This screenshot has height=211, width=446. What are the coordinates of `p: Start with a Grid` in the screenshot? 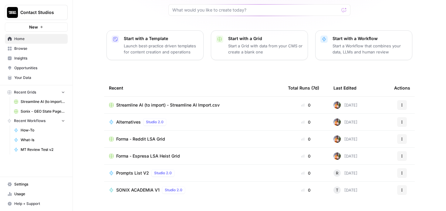 It's located at (265, 39).